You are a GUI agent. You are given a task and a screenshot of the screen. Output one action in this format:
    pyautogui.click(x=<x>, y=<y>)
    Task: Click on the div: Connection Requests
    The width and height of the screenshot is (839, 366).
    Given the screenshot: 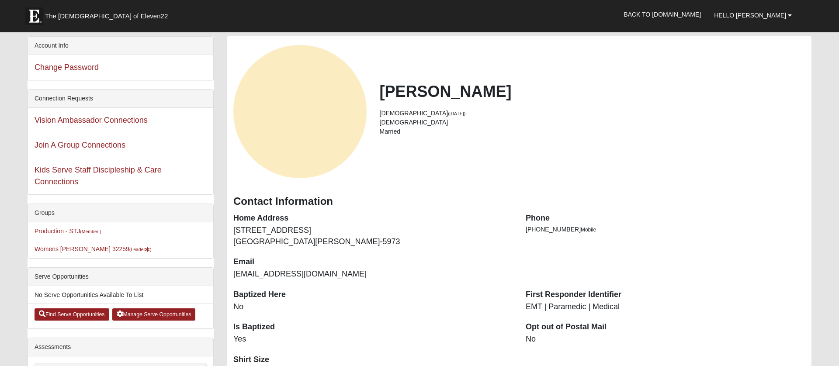 What is the action you would take?
    pyautogui.click(x=121, y=99)
    